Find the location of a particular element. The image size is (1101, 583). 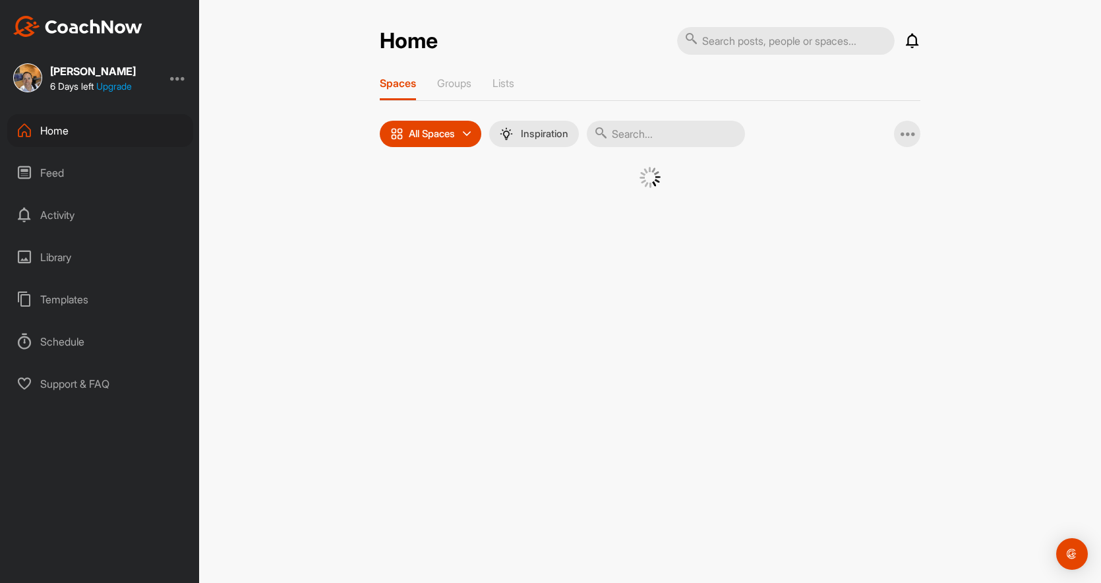

p: All Spaces is located at coordinates (432, 134).